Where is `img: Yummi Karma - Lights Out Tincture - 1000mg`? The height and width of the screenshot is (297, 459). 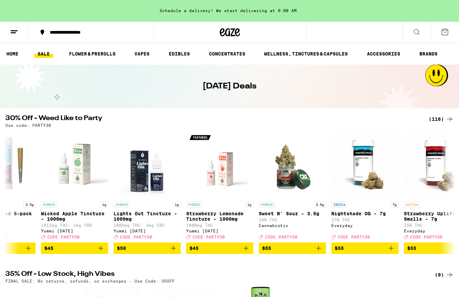 img: Yummi Karma - Lights Out Tincture - 1000mg is located at coordinates (147, 164).